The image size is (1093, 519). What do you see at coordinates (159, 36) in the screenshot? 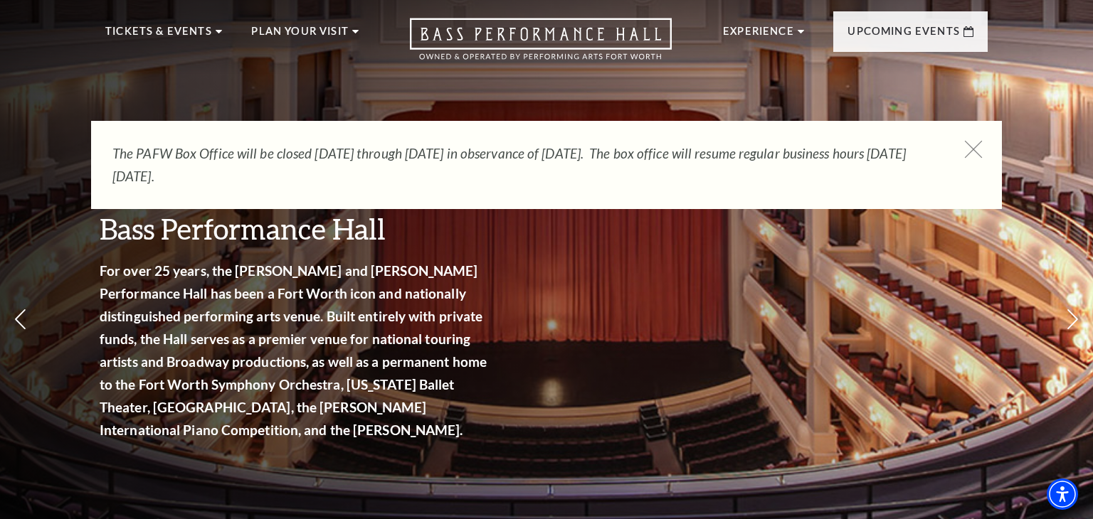
I see `p: Tickets & Events` at bounding box center [159, 36].